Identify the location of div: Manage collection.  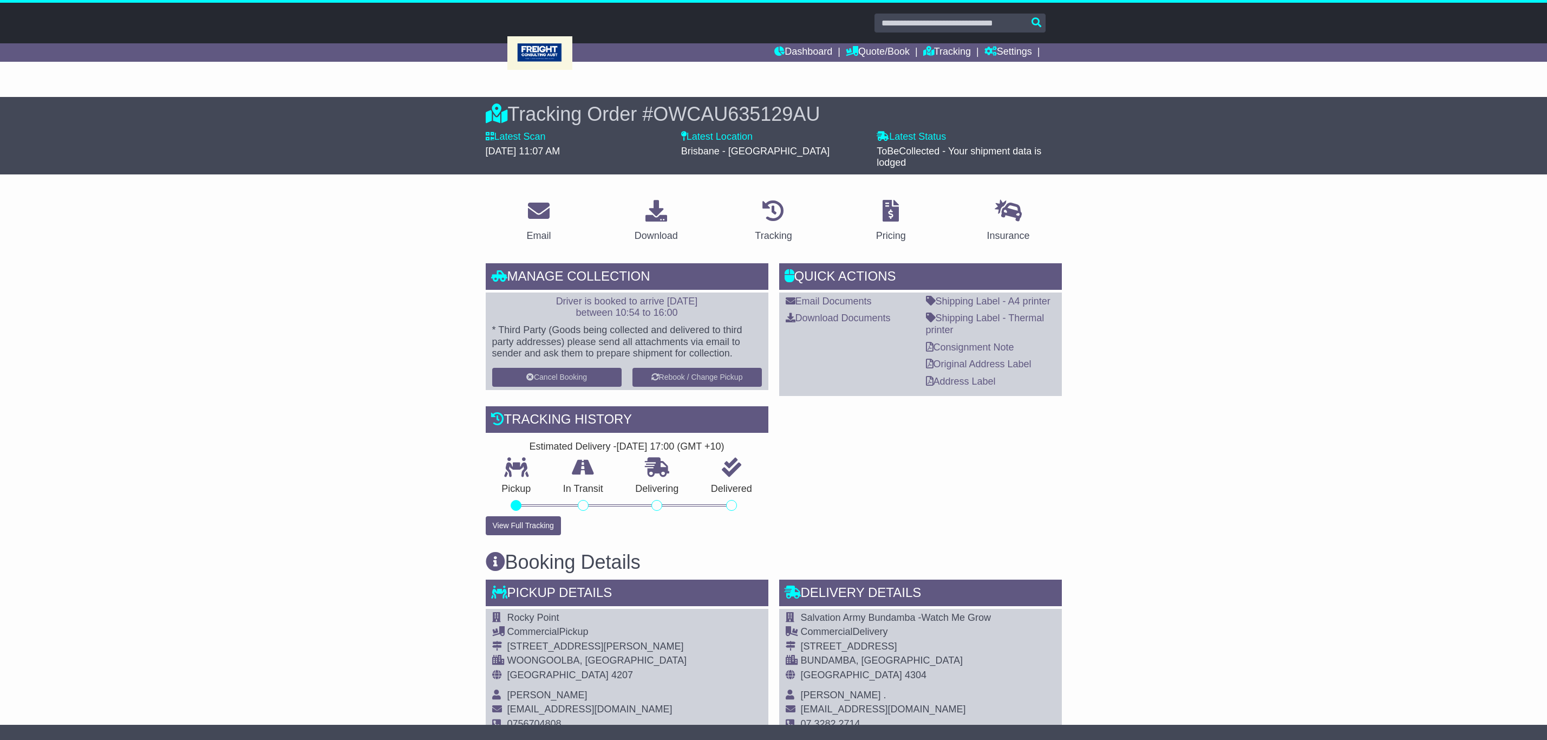
(627, 278).